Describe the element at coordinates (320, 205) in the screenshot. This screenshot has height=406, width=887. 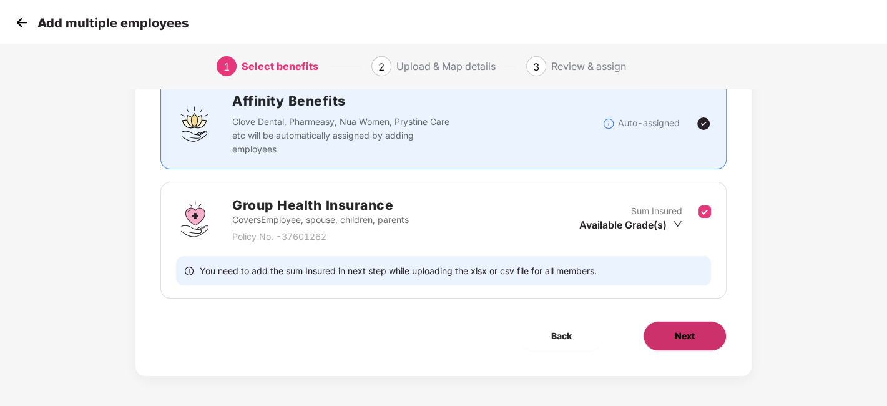
I see `h2: Group Health Insurance` at that location.